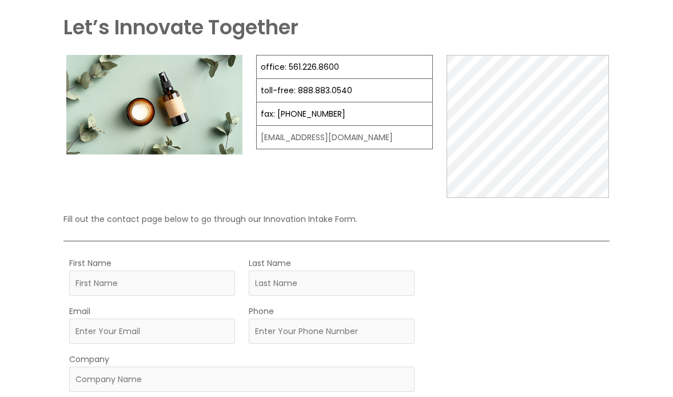 This screenshot has height=397, width=673. I want to click on label: Company, so click(89, 359).